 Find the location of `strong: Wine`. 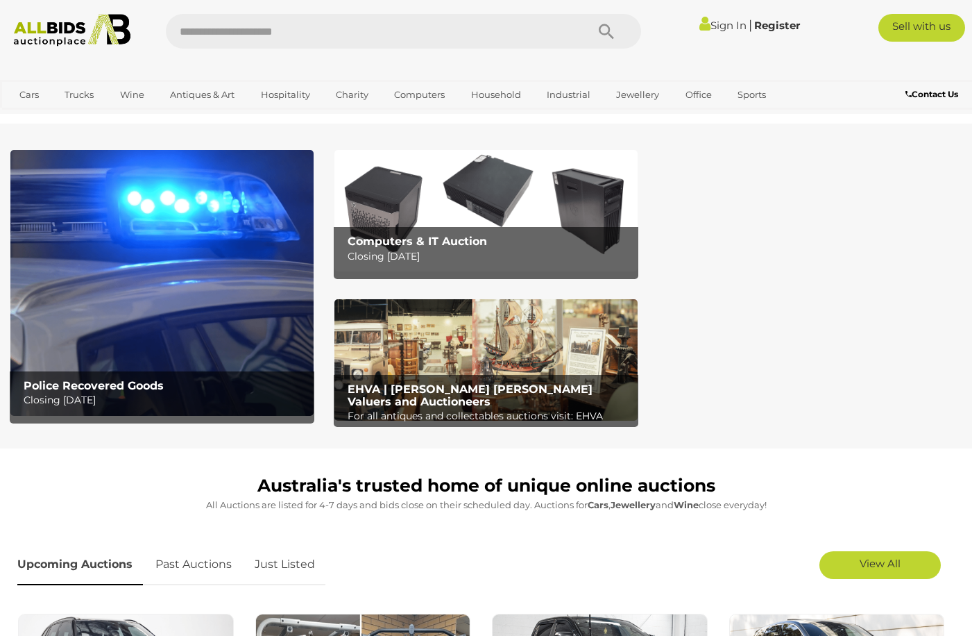

strong: Wine is located at coordinates (686, 504).